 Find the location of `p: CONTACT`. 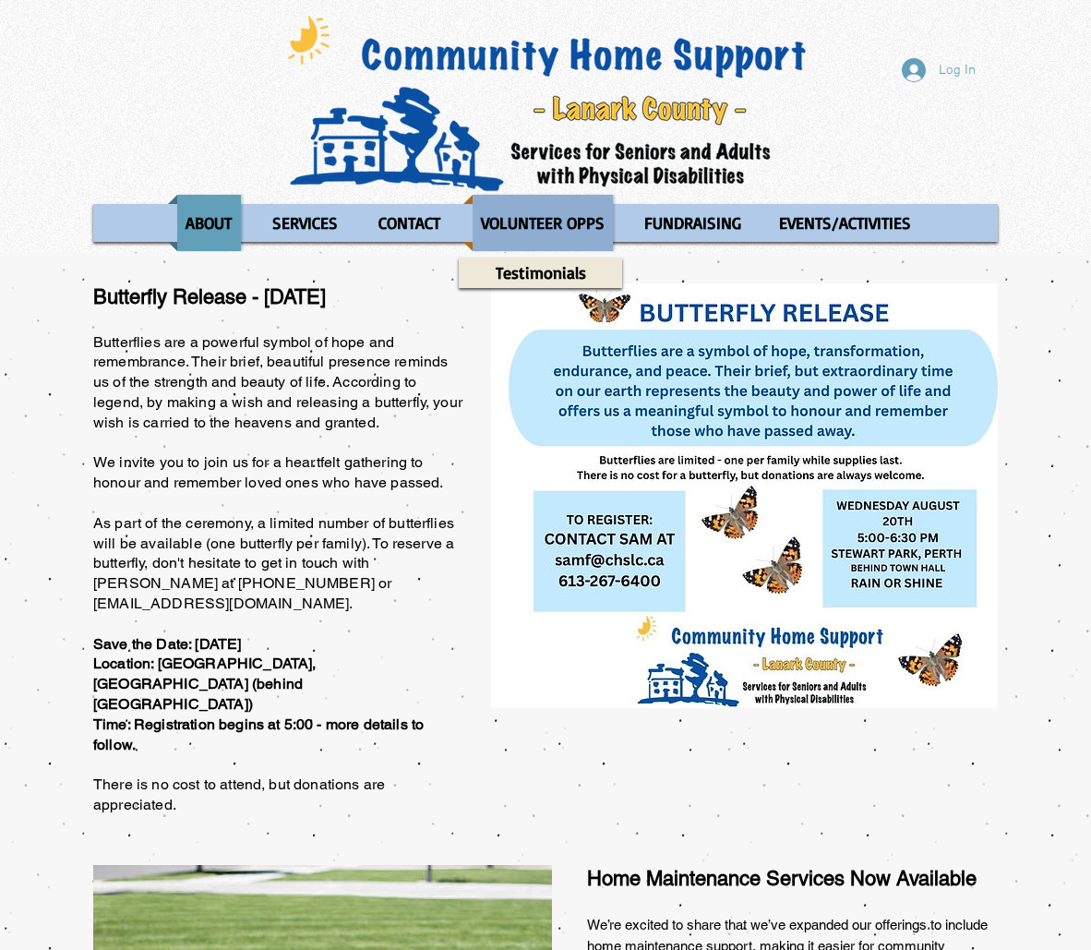

p: CONTACT is located at coordinates (409, 222).